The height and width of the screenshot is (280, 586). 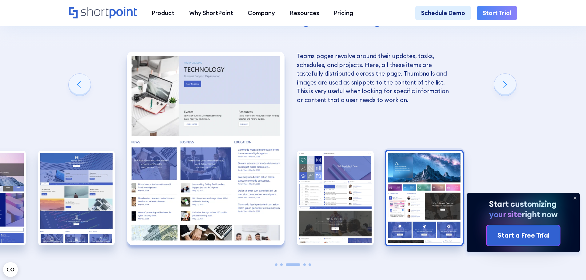 I want to click on span: Go to slide 5, so click(x=310, y=265).